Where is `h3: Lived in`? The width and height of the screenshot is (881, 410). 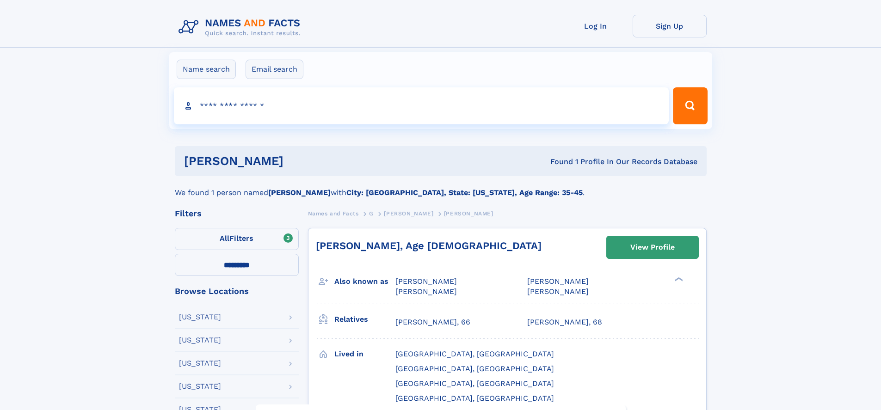
h3: Lived in is located at coordinates (365, 354).